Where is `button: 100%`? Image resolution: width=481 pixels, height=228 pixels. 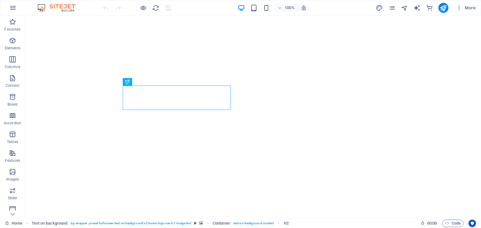 button: 100% is located at coordinates (286, 8).